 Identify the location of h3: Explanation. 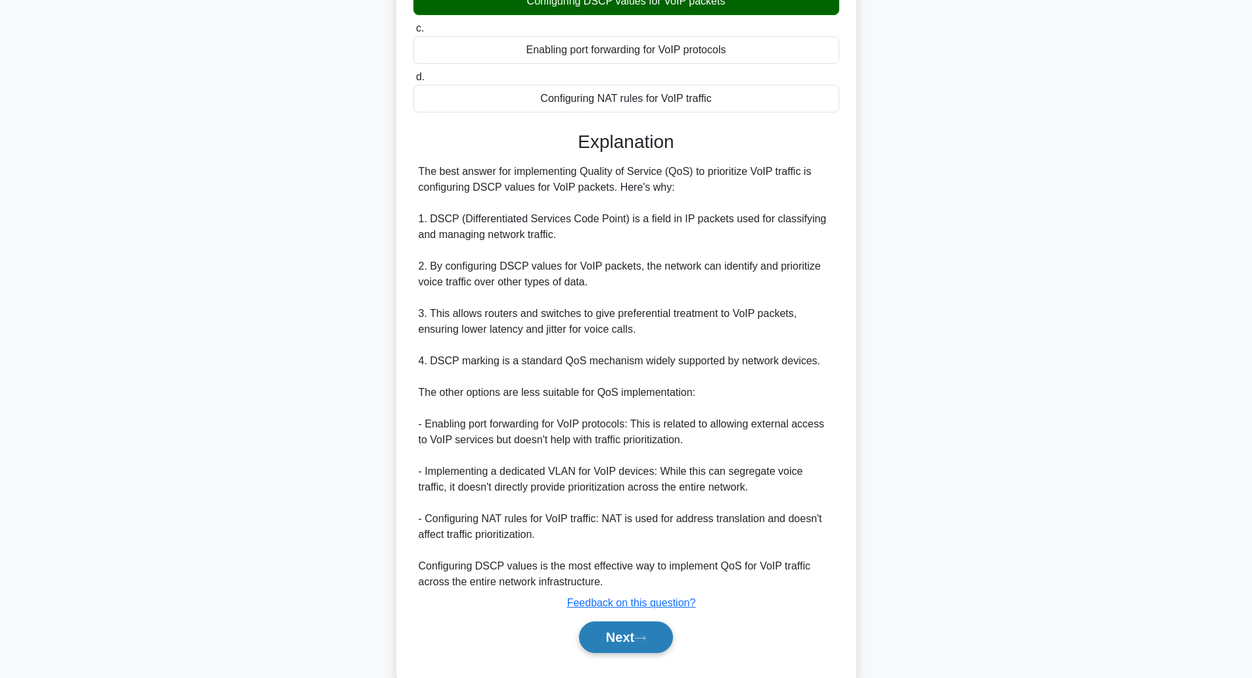
(626, 142).